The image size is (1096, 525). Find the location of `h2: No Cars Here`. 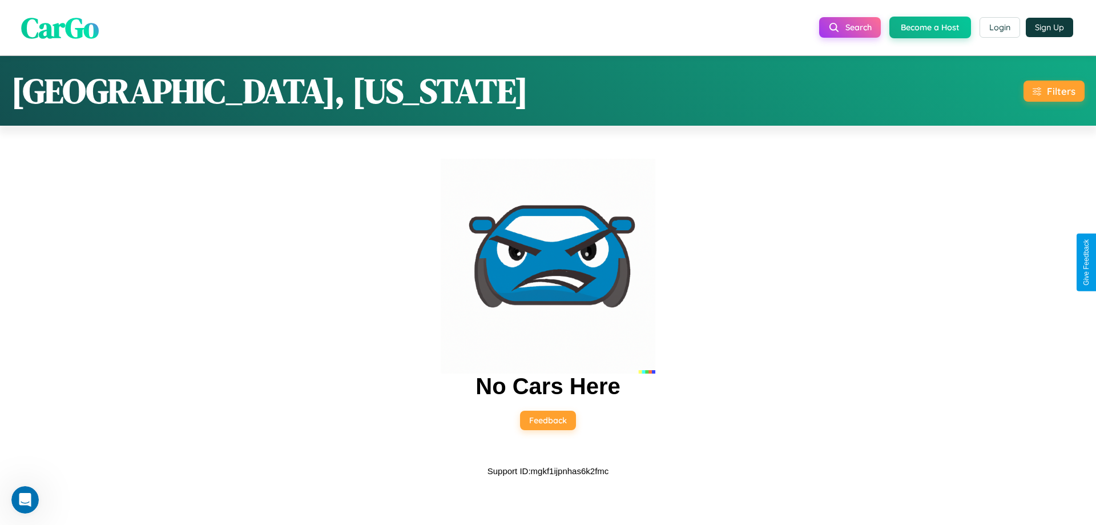

h2: No Cars Here is located at coordinates (548, 386).